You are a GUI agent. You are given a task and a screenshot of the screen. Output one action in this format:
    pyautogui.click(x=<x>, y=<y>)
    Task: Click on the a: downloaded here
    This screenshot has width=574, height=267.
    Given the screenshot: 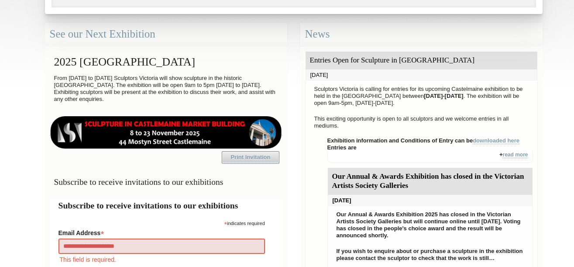 What is the action you would take?
    pyautogui.click(x=496, y=141)
    